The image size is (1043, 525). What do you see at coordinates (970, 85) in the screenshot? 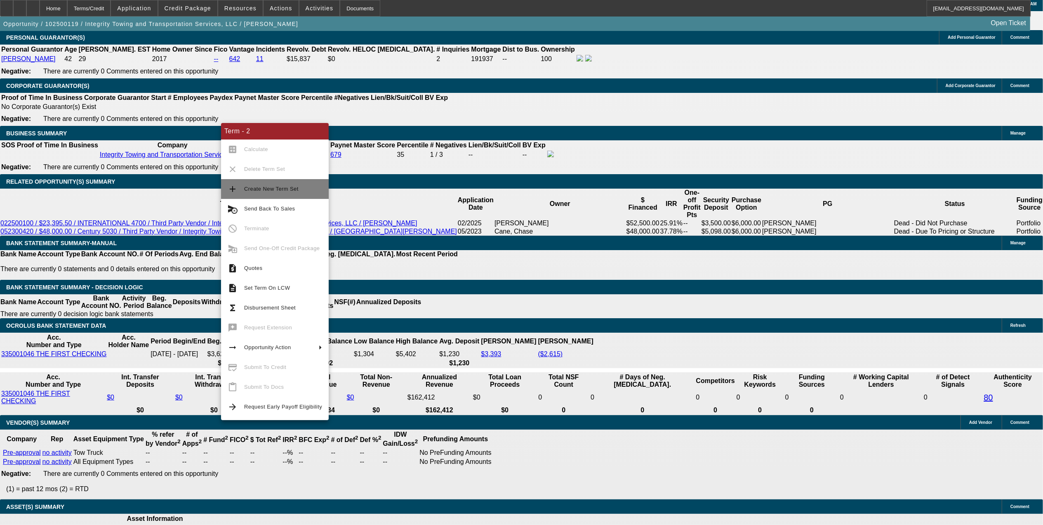
I see `span: Add Corporate Guarantor` at bounding box center [970, 85].